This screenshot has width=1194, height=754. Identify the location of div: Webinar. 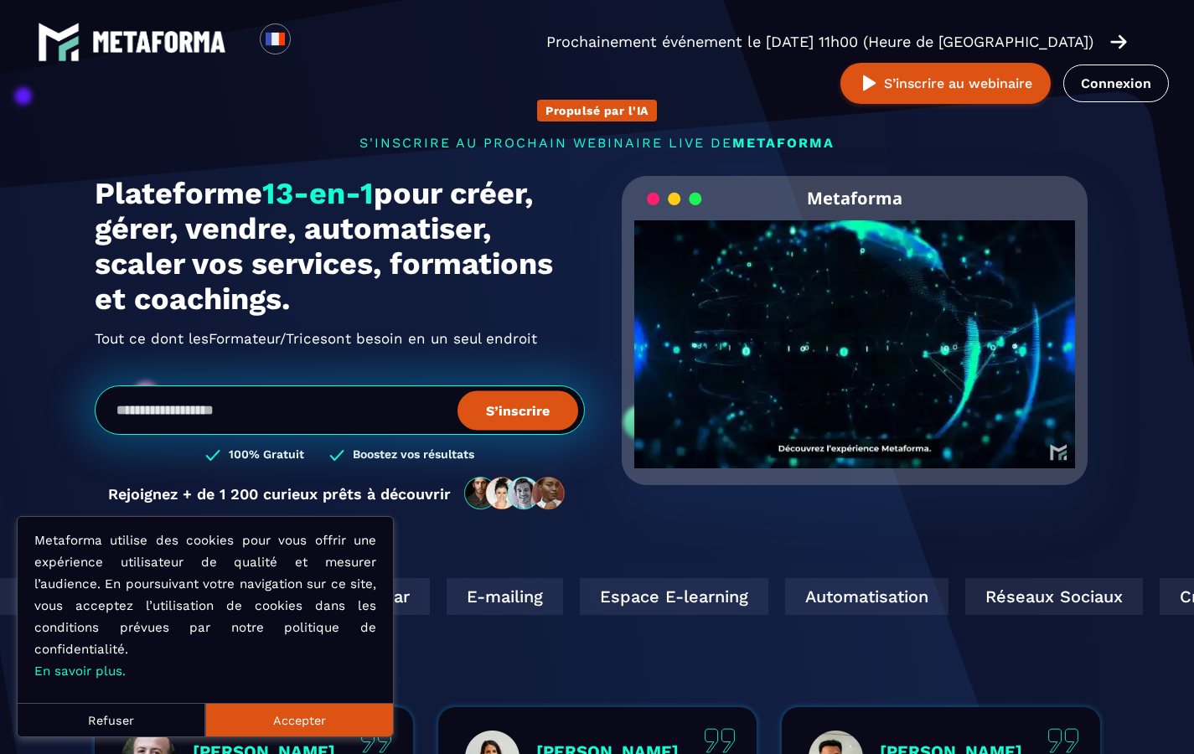
(375, 597).